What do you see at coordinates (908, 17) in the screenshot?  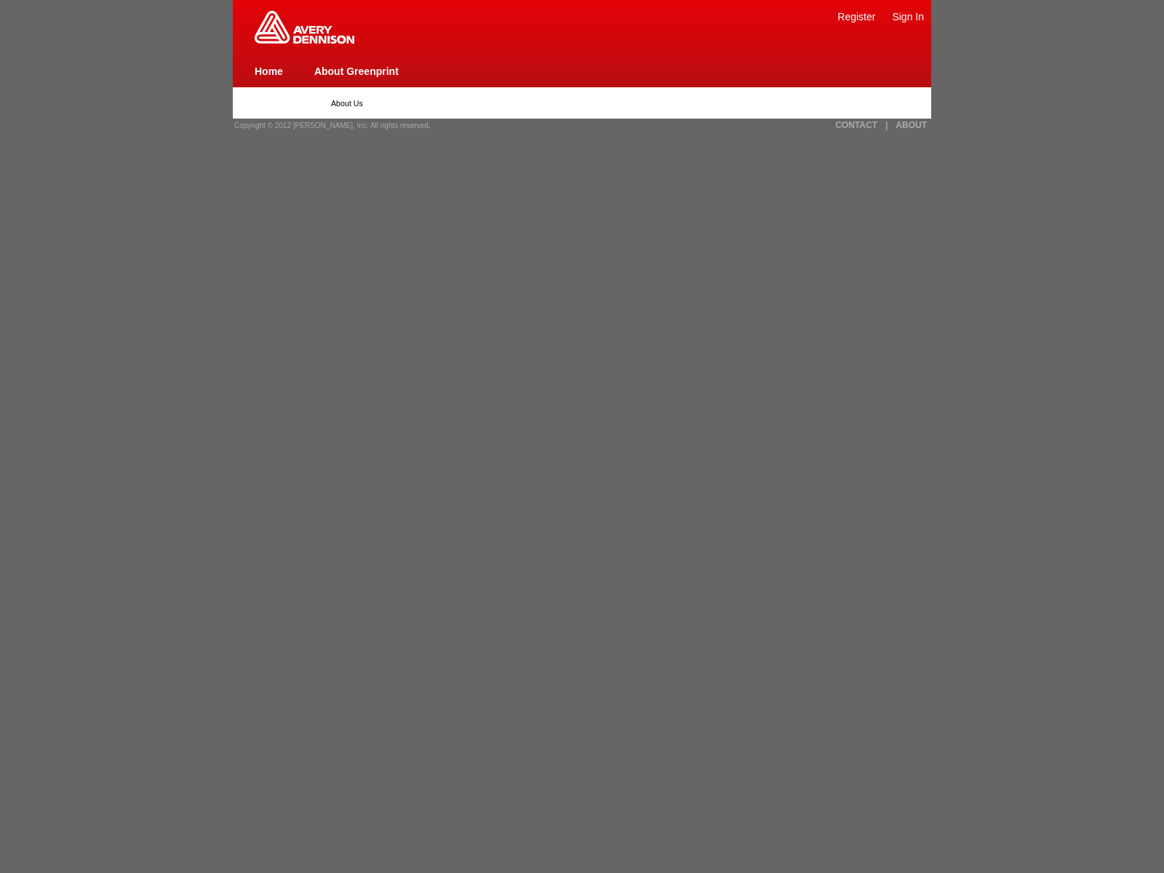 I see `a: Sign In` at bounding box center [908, 17].